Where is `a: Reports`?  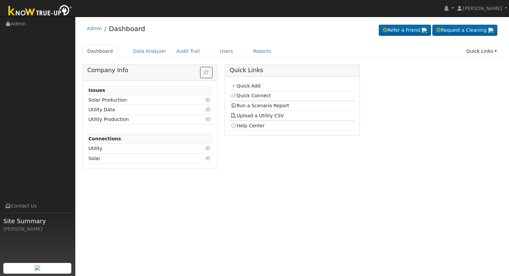
a: Reports is located at coordinates (262, 51).